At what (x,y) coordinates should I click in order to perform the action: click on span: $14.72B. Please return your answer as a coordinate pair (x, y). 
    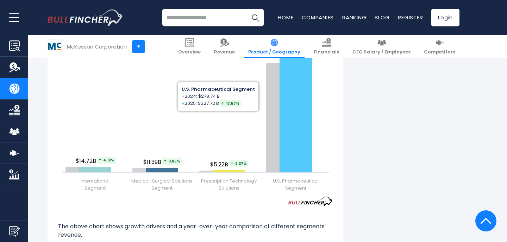
    Looking at the image, I should click on (96, 161).